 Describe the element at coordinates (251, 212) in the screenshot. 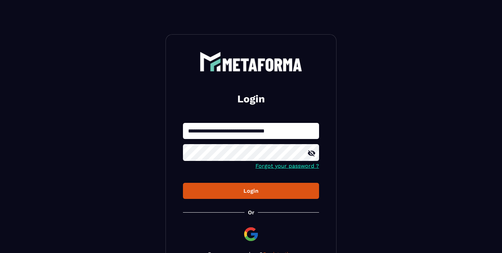

I see `p: Or` at that location.